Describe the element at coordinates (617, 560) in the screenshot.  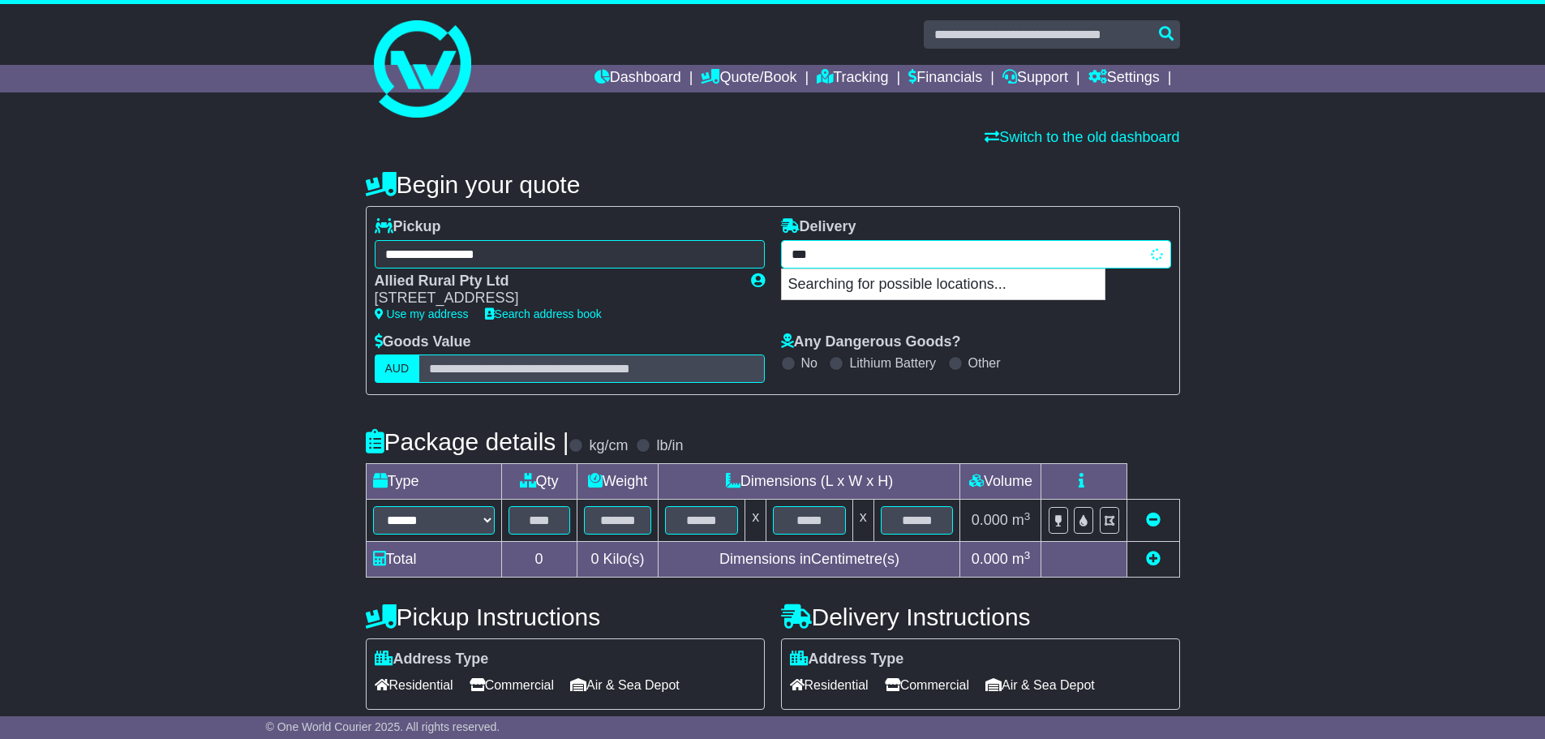
I see `td: Kilo(s)` at that location.